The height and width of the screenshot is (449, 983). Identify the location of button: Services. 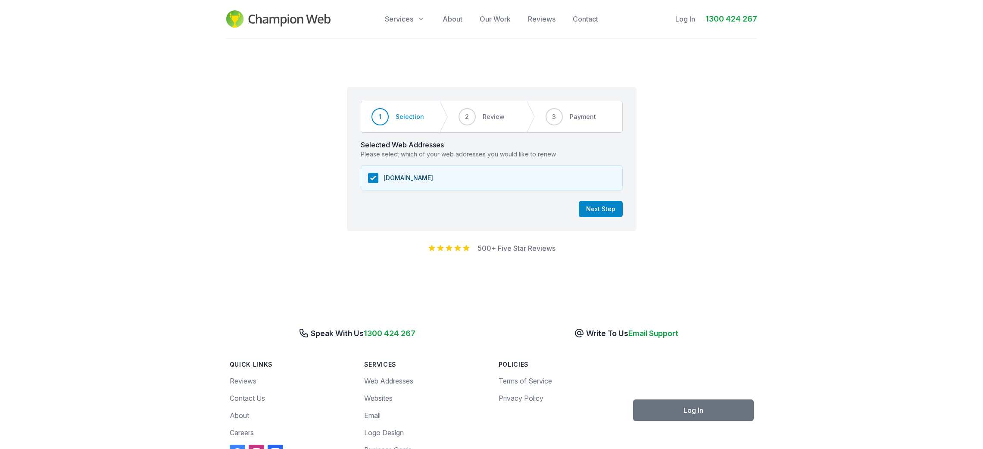
(405, 19).